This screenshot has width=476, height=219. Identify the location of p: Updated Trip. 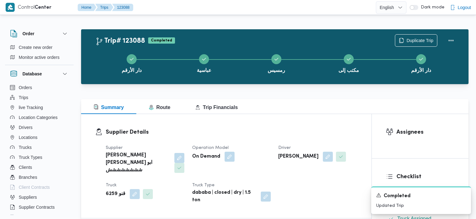
(421, 206).